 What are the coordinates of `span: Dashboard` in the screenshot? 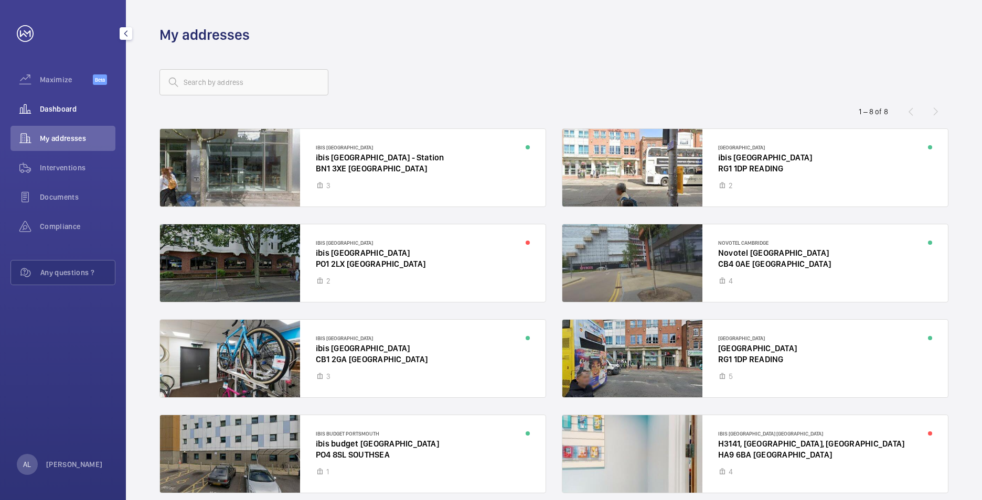 It's located at (78, 109).